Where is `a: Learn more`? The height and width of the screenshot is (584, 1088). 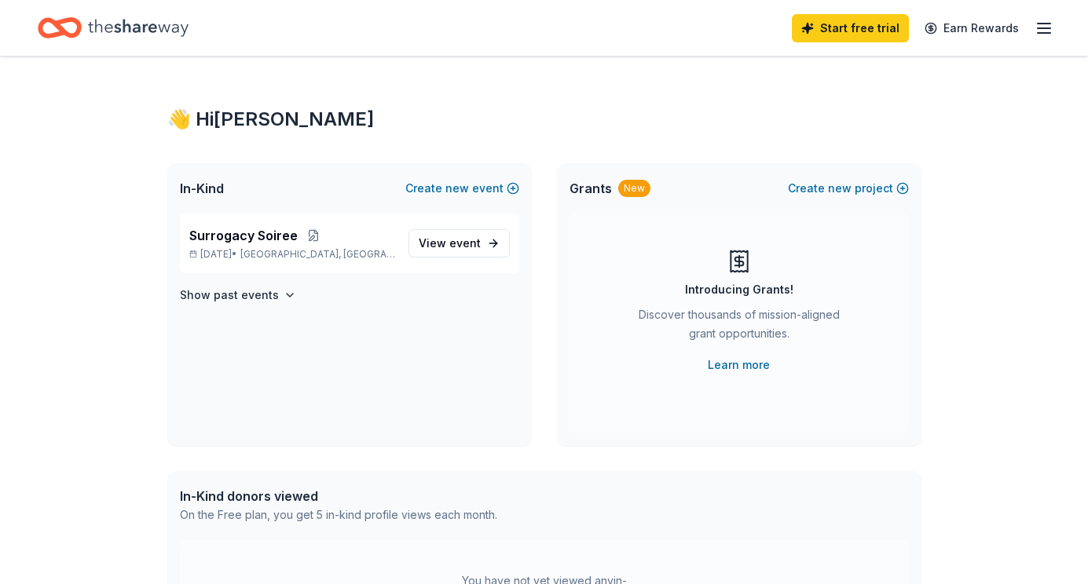 a: Learn more is located at coordinates (738, 365).